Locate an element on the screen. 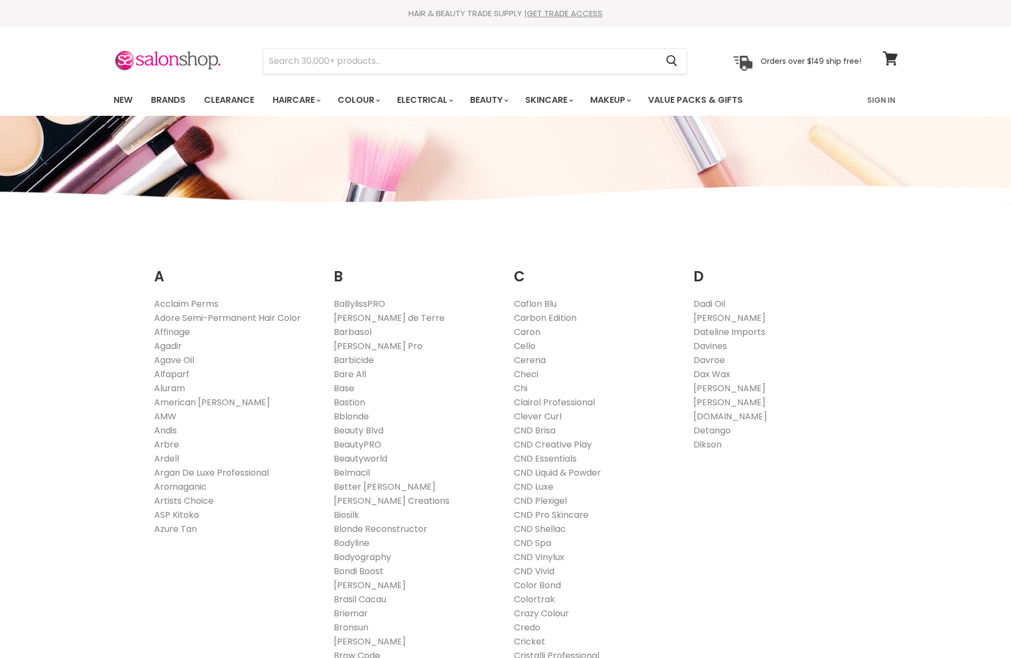 The width and height of the screenshot is (1011, 658). a: Value Packs & Gifts is located at coordinates (695, 100).